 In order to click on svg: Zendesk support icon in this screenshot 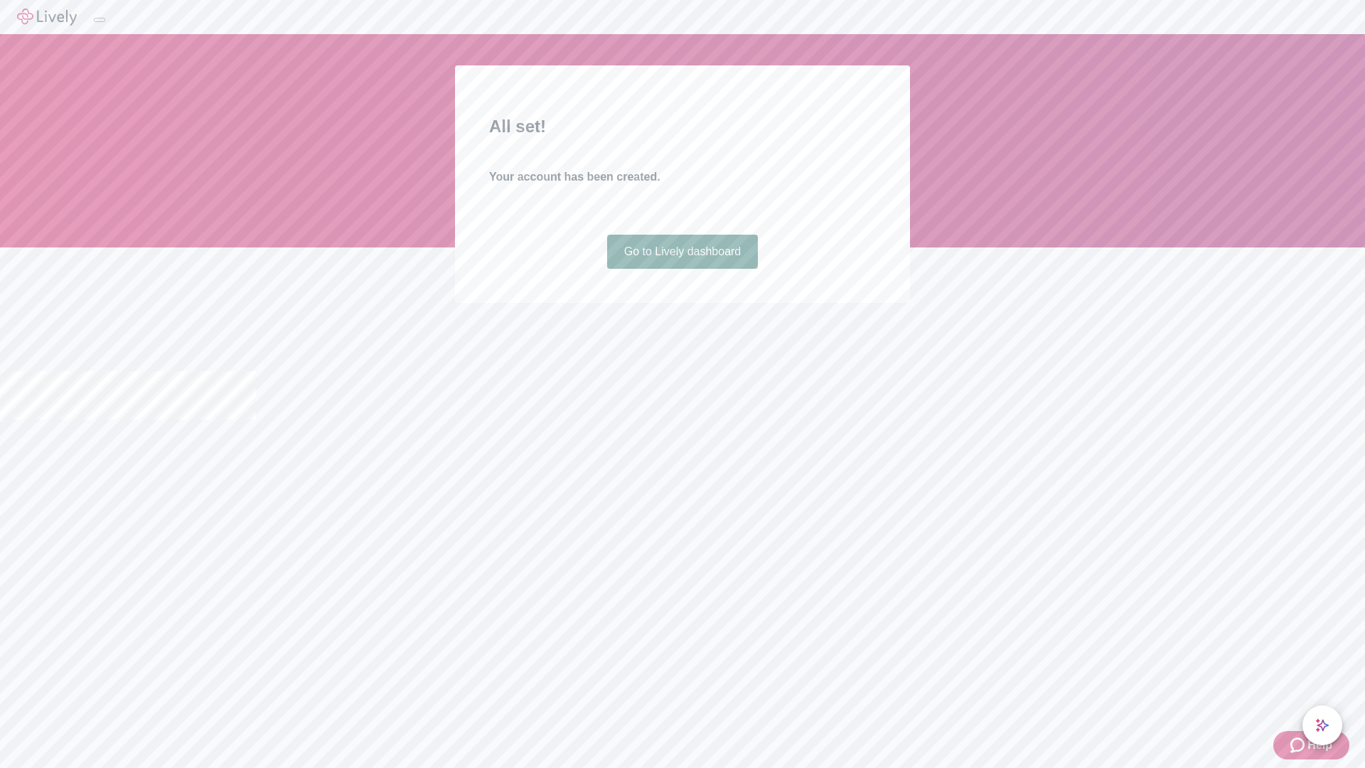, I will do `click(1299, 745)`.